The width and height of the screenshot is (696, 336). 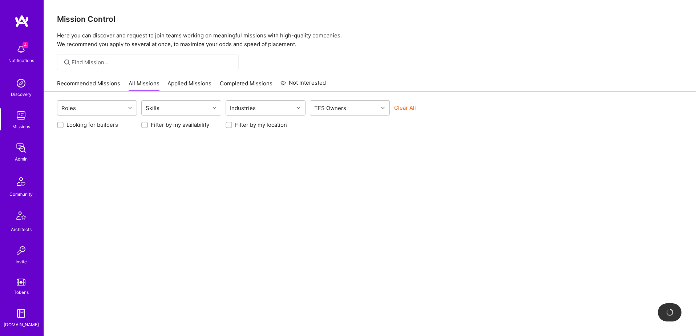 I want to click on label: Filter by my location, so click(x=261, y=125).